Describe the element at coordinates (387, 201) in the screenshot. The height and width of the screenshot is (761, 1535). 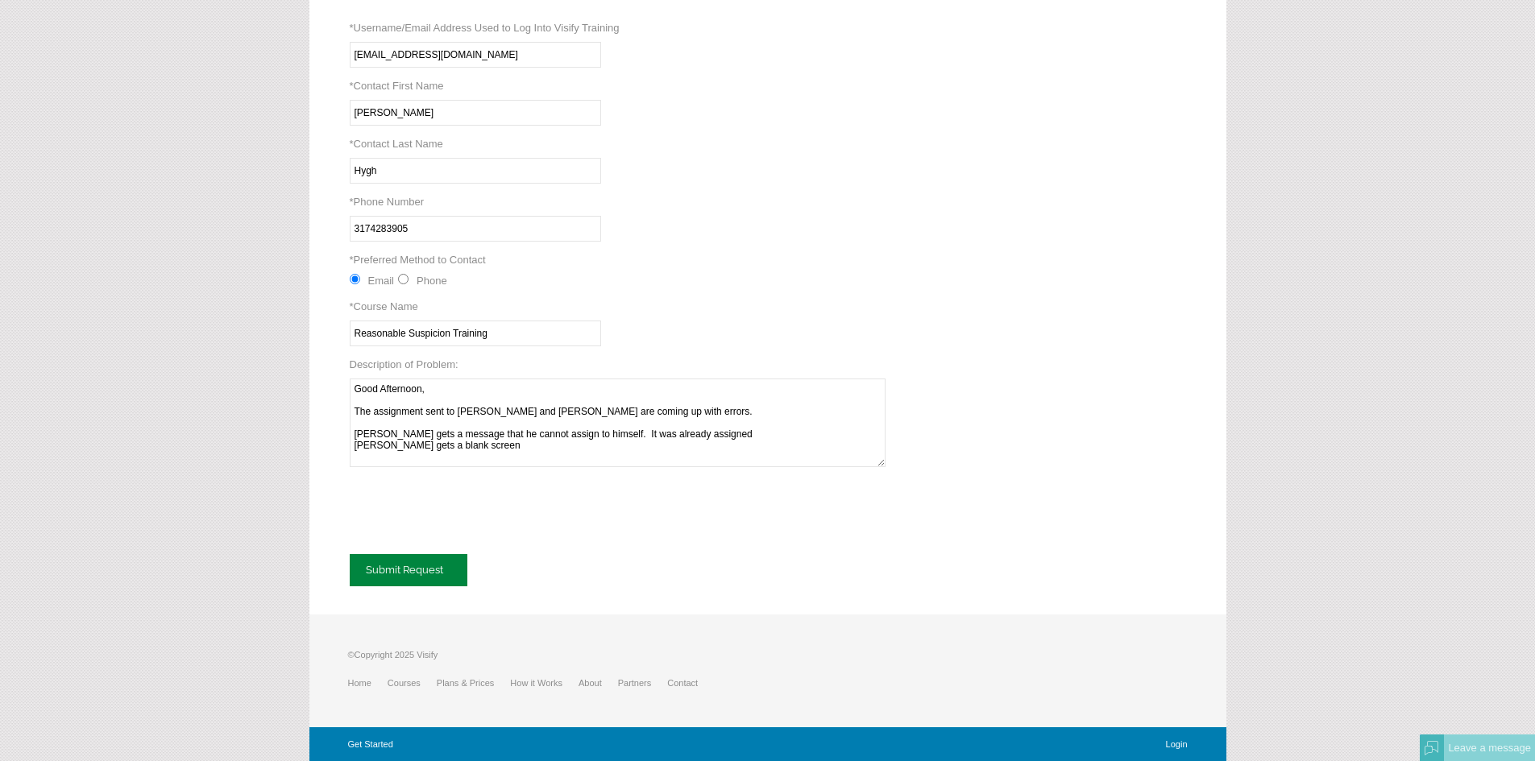
I see `label: Phone Number` at that location.